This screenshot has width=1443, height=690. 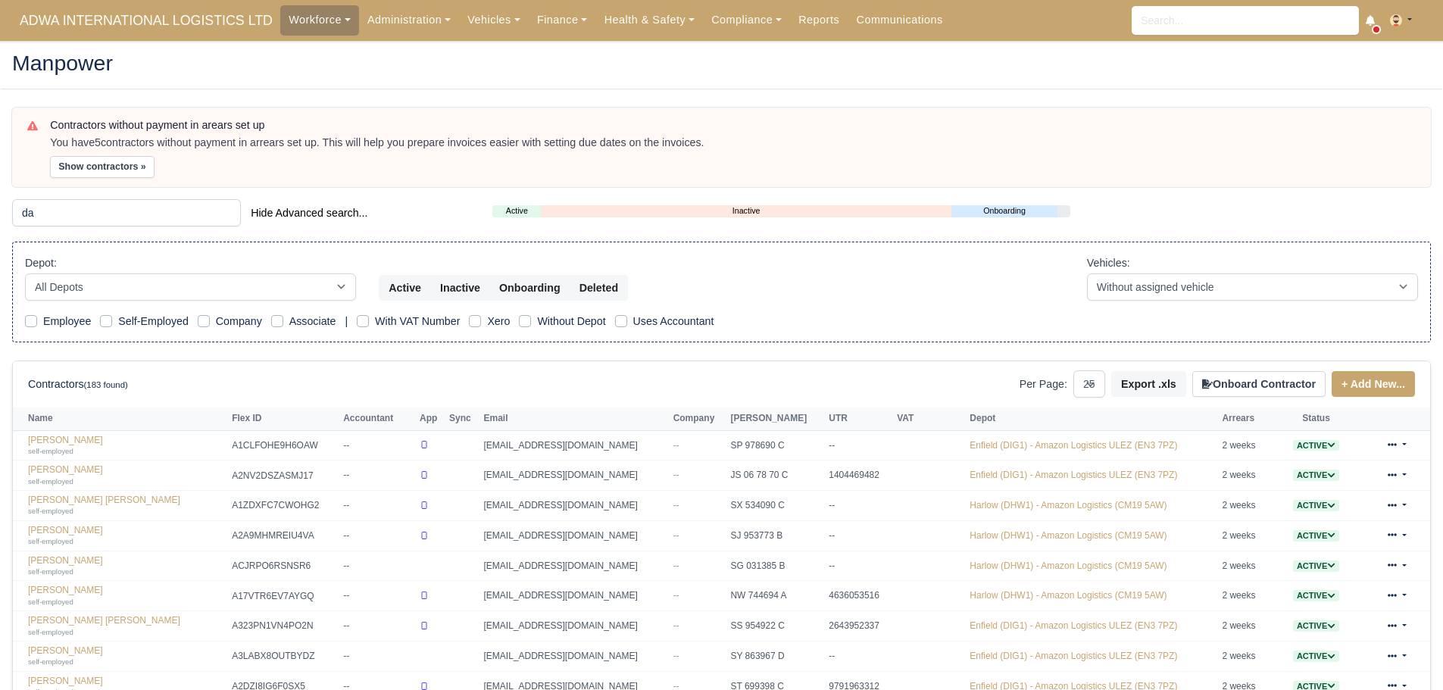 What do you see at coordinates (721, 63) in the screenshot?
I see `h2: Manpower` at bounding box center [721, 63].